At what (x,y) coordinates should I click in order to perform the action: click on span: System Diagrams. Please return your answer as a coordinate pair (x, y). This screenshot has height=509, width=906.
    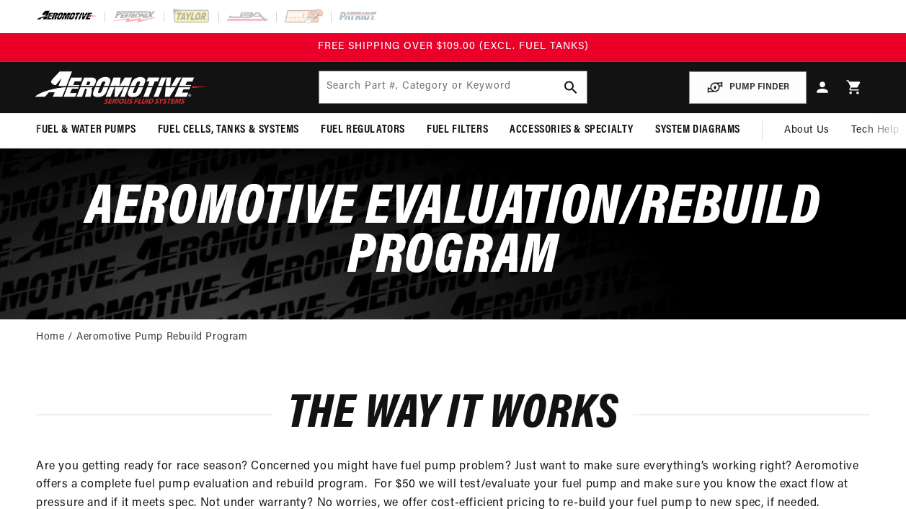
    Looking at the image, I should click on (698, 130).